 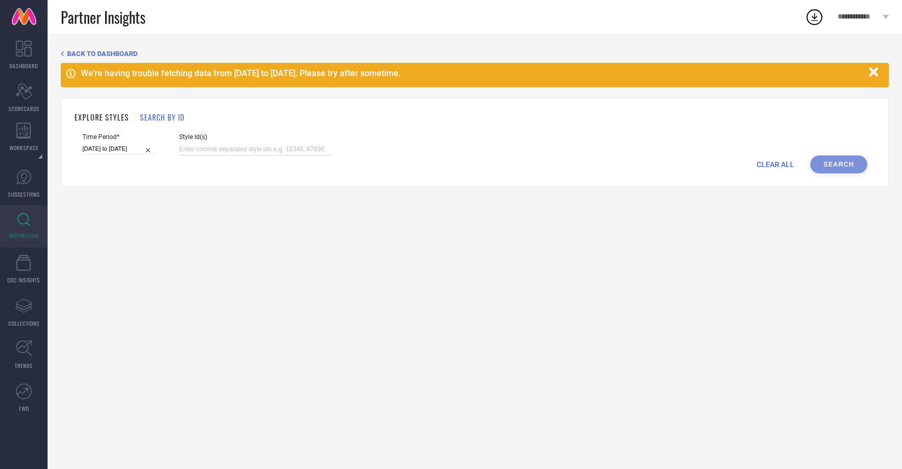 What do you see at coordinates (24, 108) in the screenshot?
I see `span: SCORECARDS` at bounding box center [24, 108].